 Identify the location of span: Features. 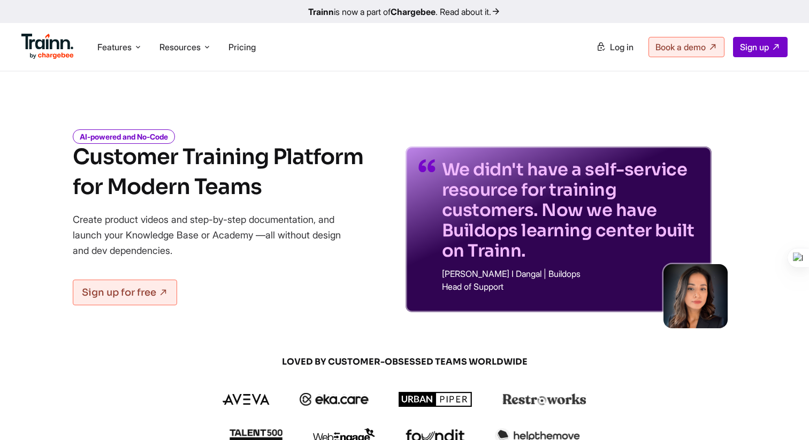
(114, 47).